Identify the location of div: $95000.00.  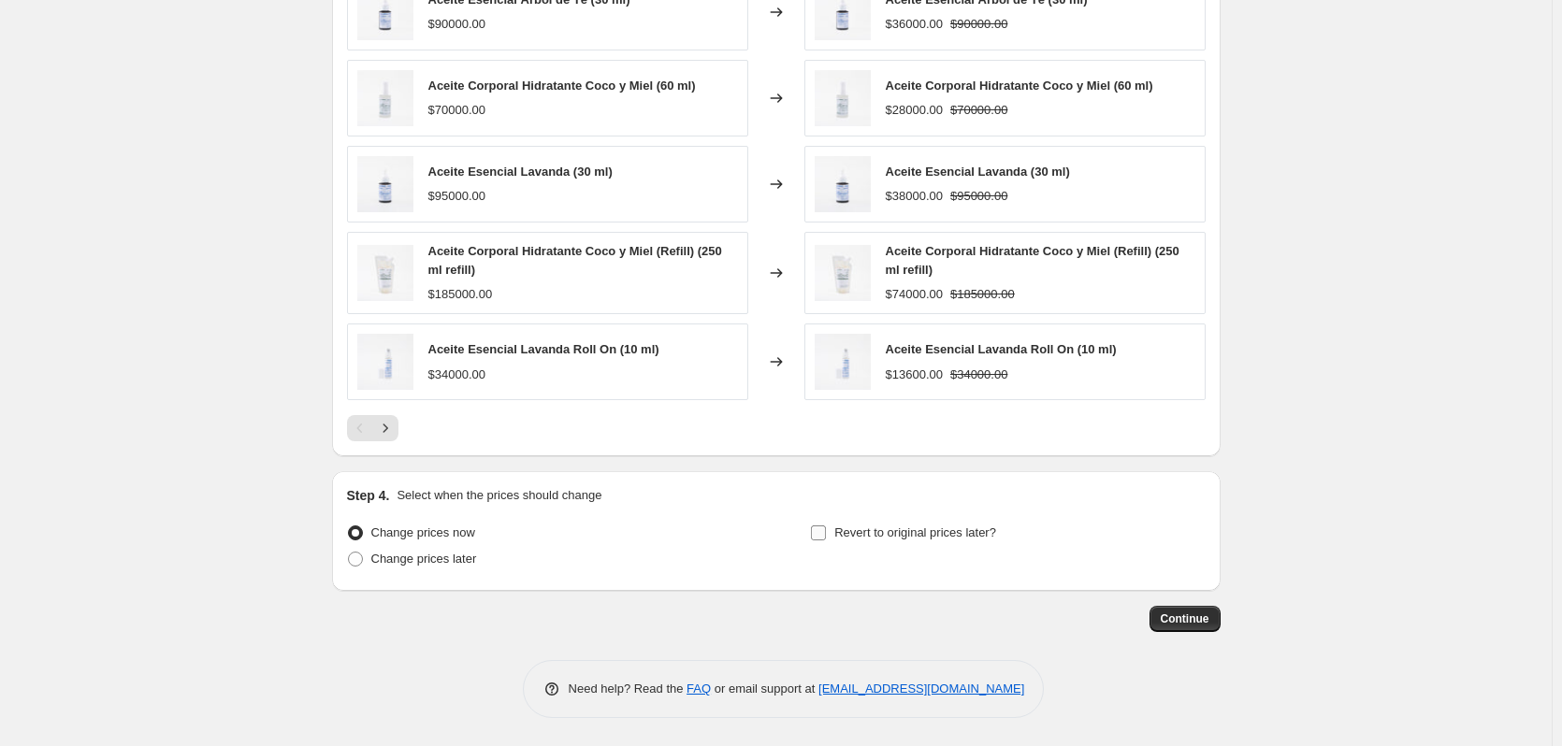
(456, 196).